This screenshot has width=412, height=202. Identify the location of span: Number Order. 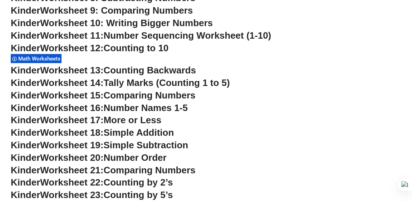
(135, 157).